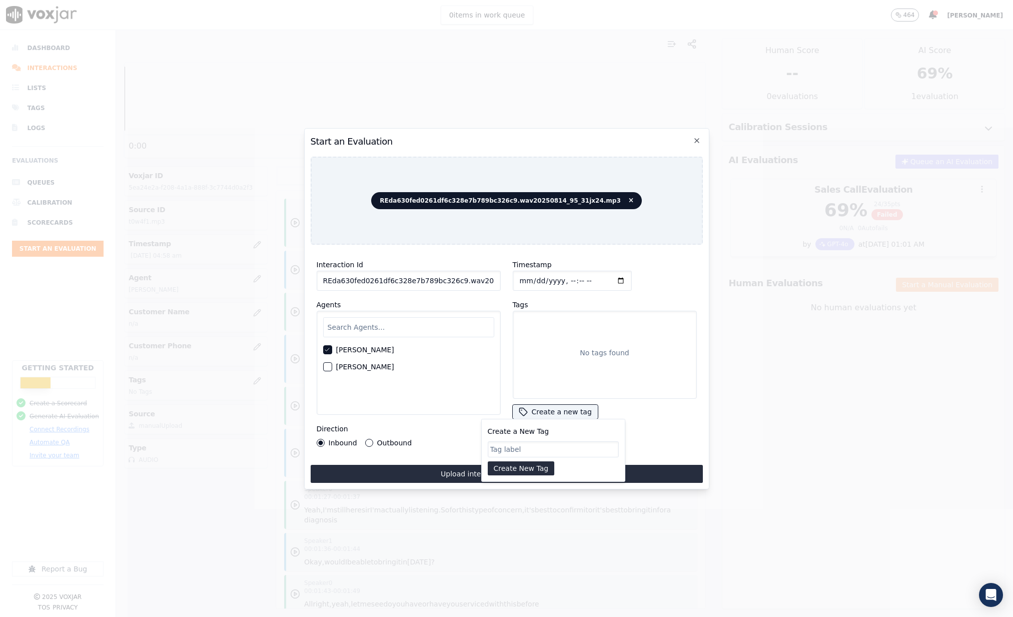  I want to click on button: Create a new tag, so click(555, 412).